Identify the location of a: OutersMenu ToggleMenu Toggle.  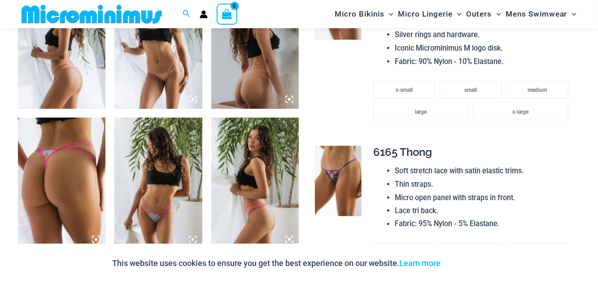
(483, 14).